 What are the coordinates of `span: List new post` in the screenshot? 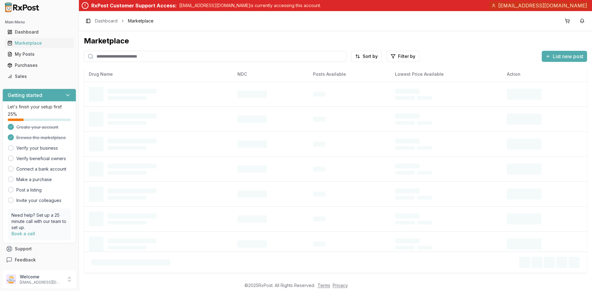 It's located at (568, 56).